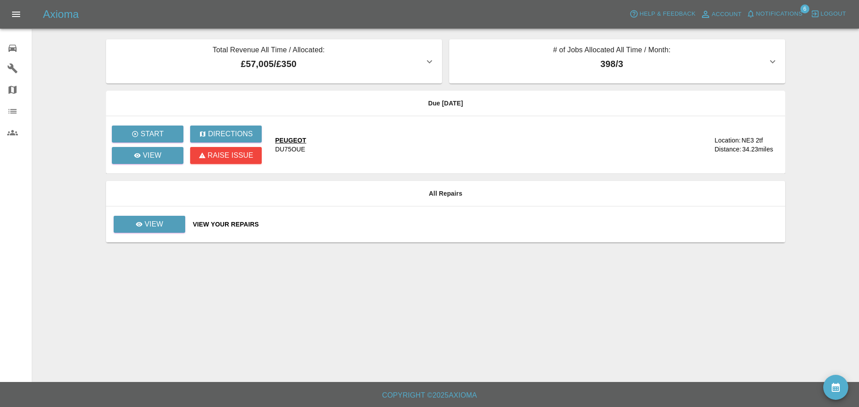 This screenshot has height=407, width=859. Describe the element at coordinates (290, 149) in the screenshot. I see `div: DU75OUE` at that location.